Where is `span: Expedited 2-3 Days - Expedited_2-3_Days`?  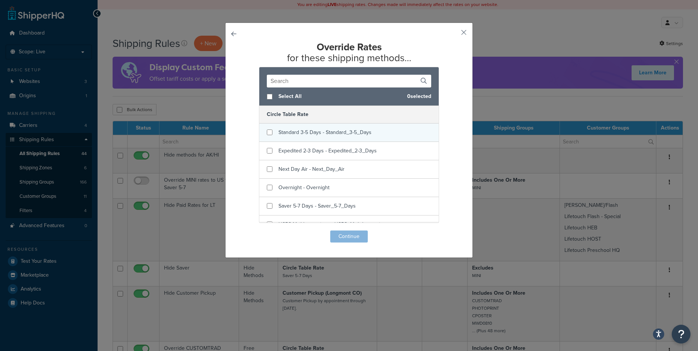
span: Expedited 2-3 Days - Expedited_2-3_Days is located at coordinates (328, 150).